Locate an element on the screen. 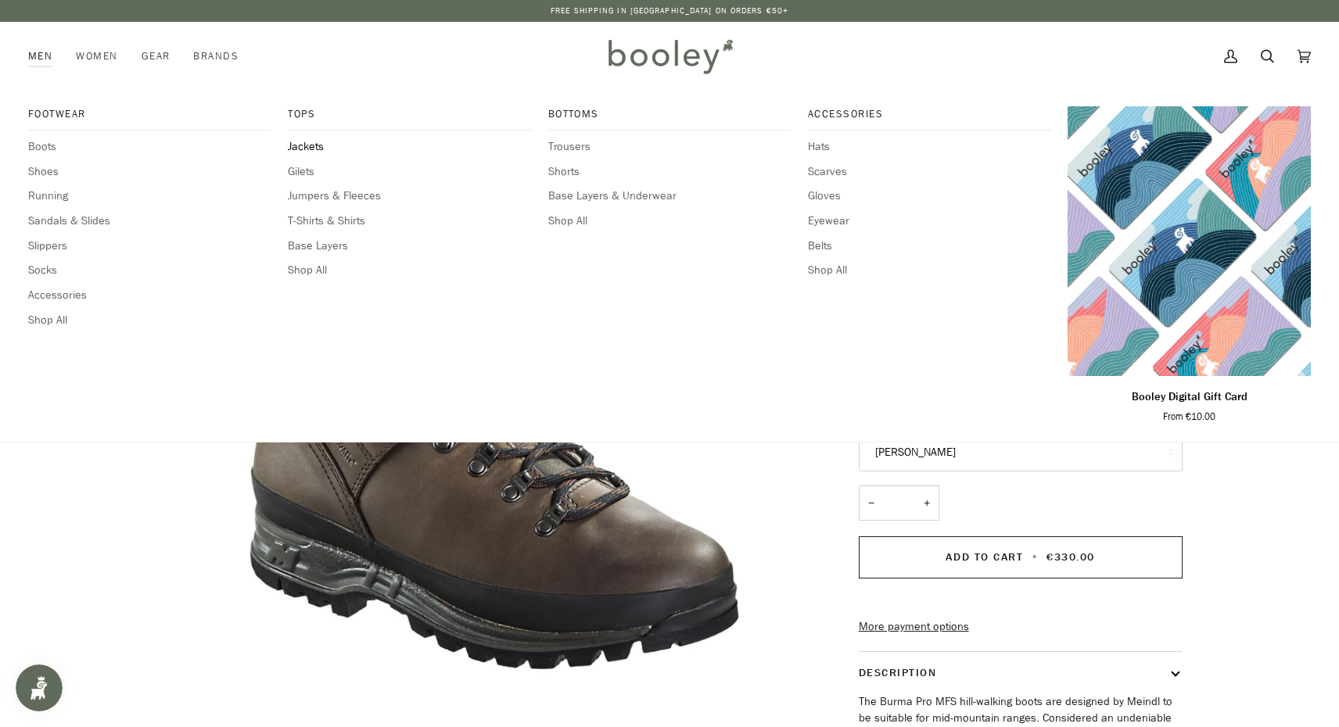  span: Bottoms is located at coordinates (669, 114).